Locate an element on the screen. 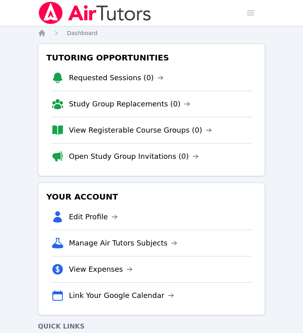 The width and height of the screenshot is (303, 333). h3: Tutoring Opportunities is located at coordinates (152, 58).